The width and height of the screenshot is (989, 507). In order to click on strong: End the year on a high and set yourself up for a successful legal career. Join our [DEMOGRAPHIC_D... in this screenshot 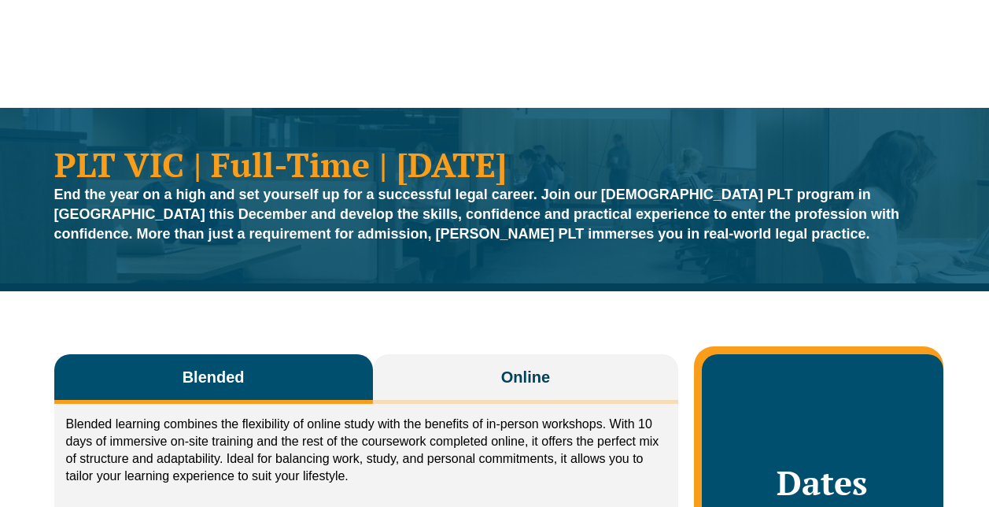, I will do `click(477, 214)`.